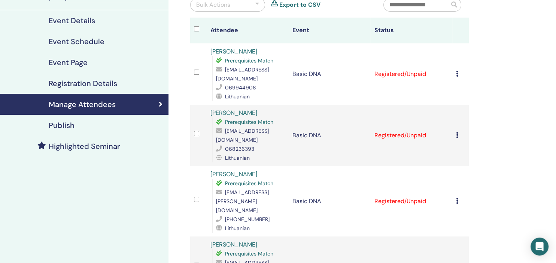  Describe the element at coordinates (72, 21) in the screenshot. I see `h4: Event Details` at that location.